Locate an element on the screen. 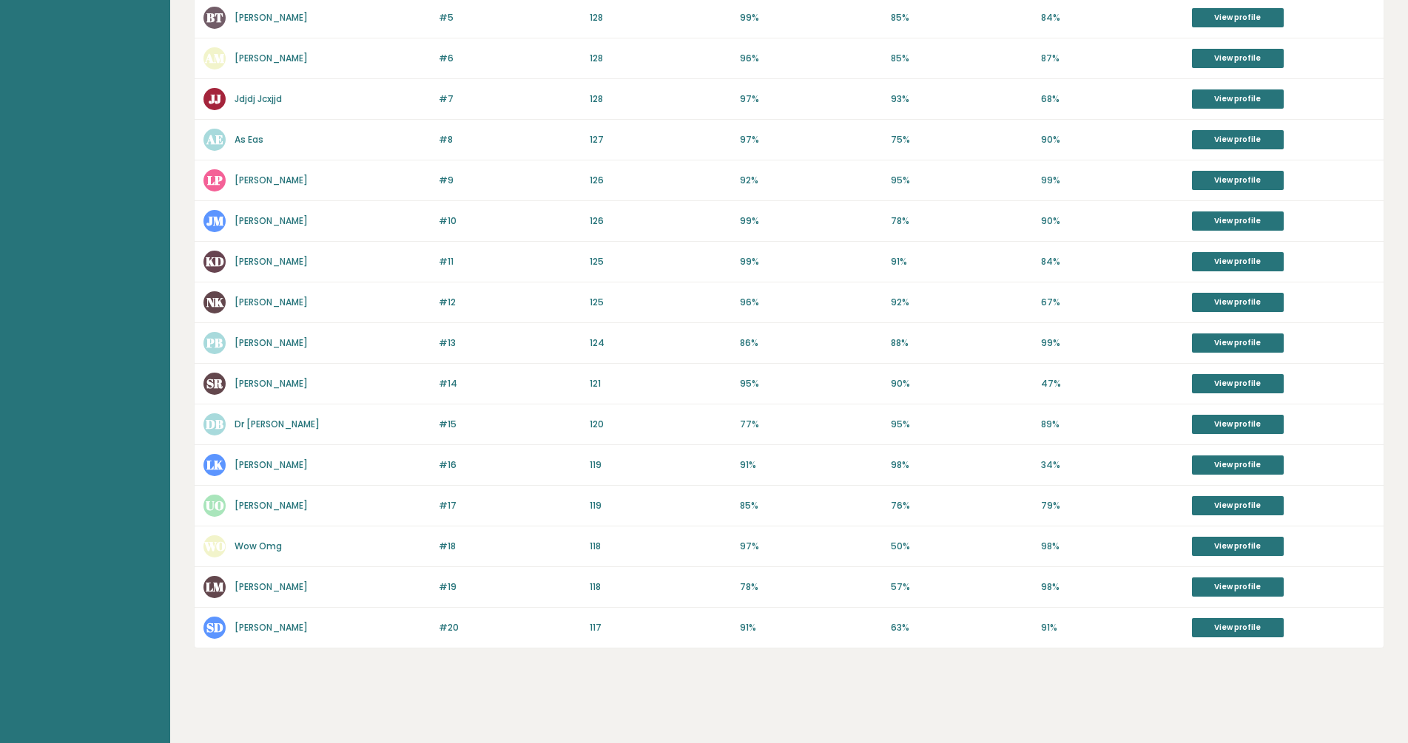  p: 89% is located at coordinates (1112, 425).